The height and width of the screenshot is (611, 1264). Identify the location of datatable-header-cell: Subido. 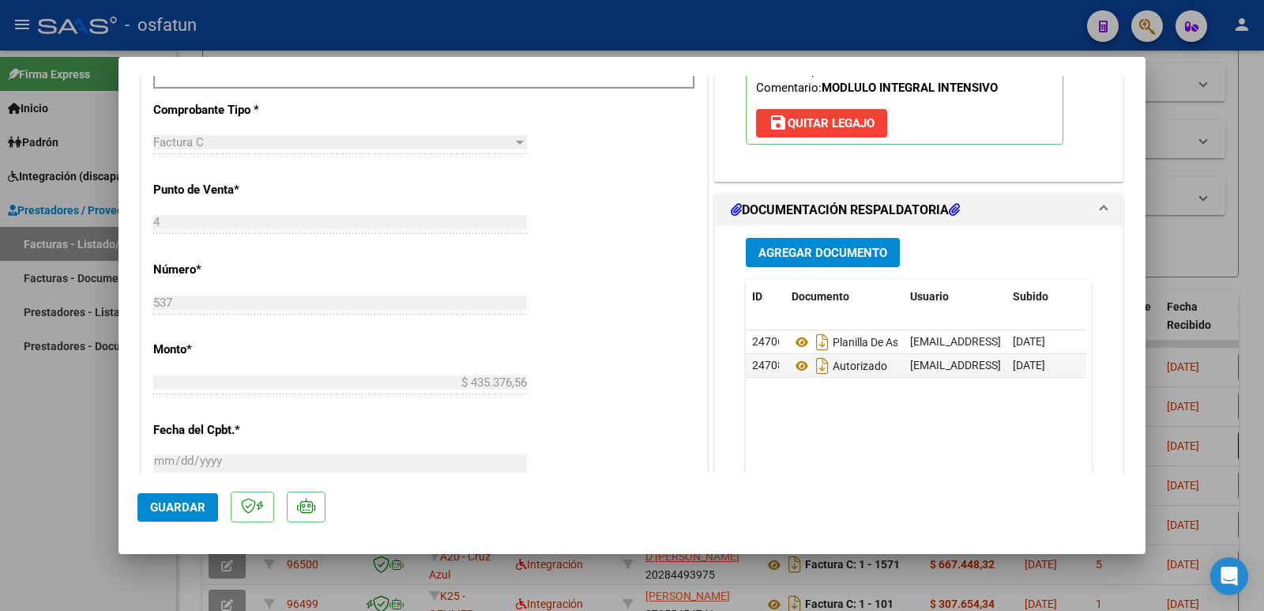
(1046, 296).